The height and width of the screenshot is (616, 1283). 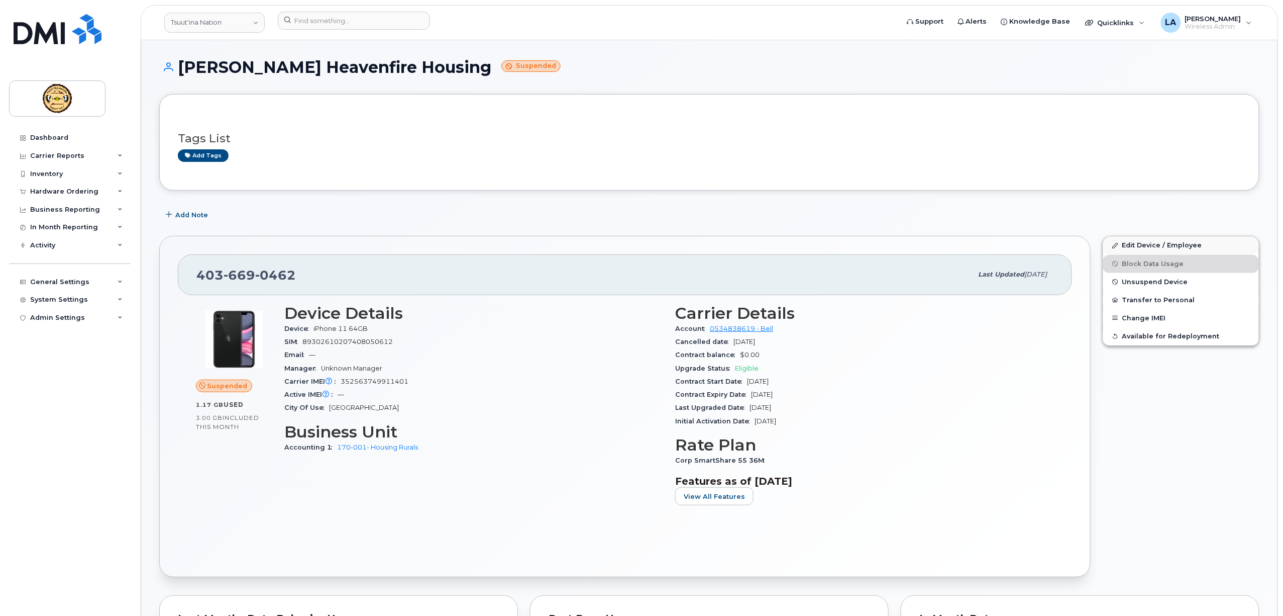 What do you see at coordinates (712, 407) in the screenshot?
I see `span: Last Upgraded Date` at bounding box center [712, 407].